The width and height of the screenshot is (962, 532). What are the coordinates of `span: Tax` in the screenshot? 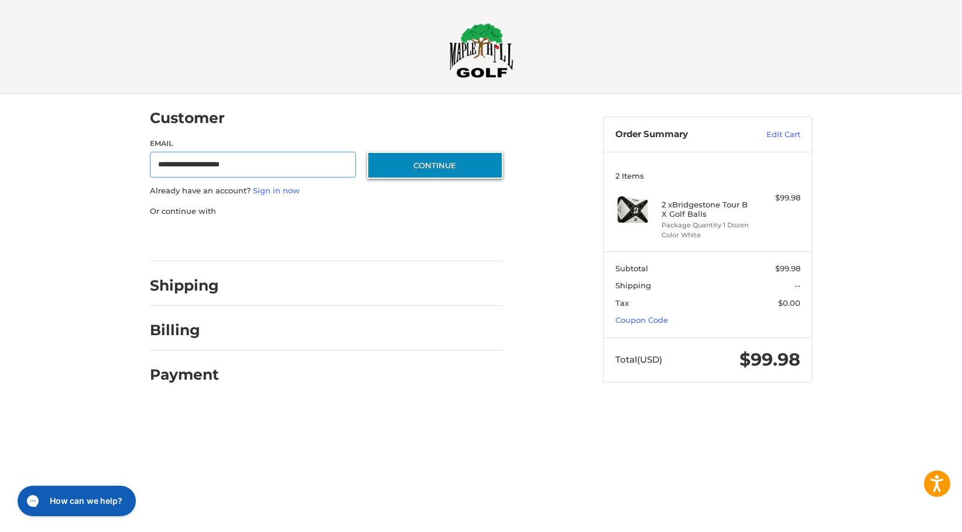 It's located at (622, 303).